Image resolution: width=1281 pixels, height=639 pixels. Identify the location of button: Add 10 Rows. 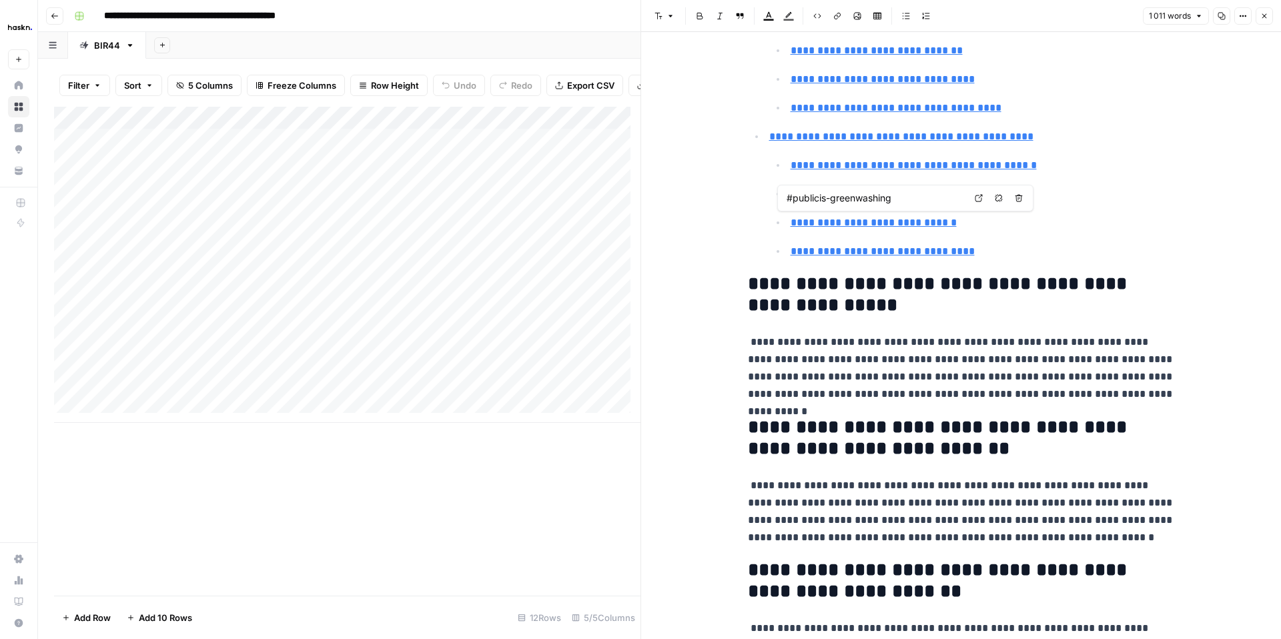
(159, 618).